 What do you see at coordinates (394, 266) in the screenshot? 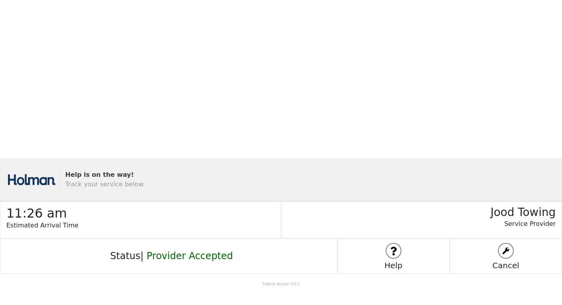
I see `h5: Help` at bounding box center [394, 266].